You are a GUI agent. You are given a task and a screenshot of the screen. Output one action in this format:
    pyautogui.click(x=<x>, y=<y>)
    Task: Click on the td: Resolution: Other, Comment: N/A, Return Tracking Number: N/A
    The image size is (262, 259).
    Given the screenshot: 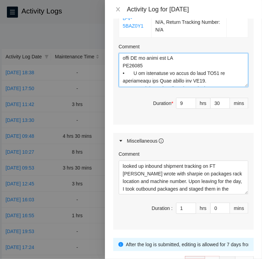 What is the action you would take?
    pyautogui.click(x=189, y=22)
    